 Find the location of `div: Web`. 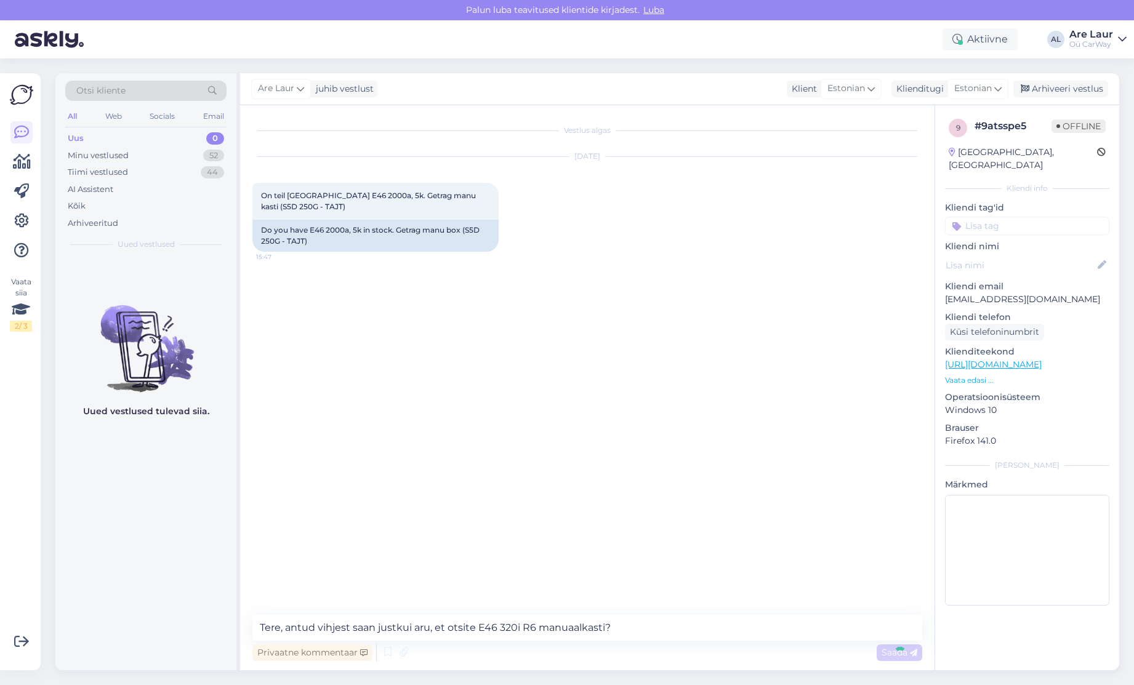

div: Web is located at coordinates (113, 116).